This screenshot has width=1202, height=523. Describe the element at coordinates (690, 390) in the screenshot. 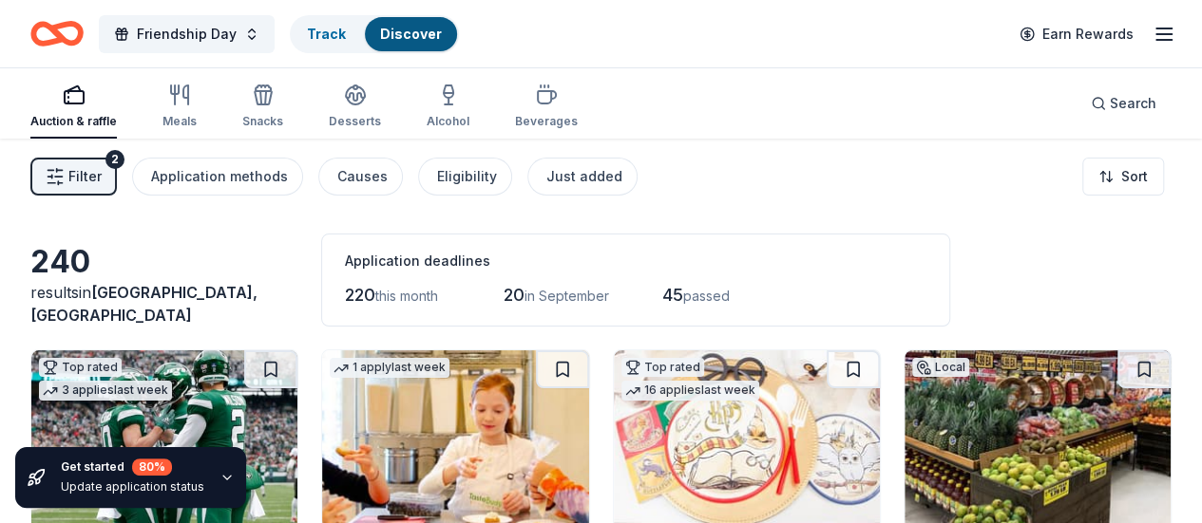

I see `div: 16 applies last week` at that location.